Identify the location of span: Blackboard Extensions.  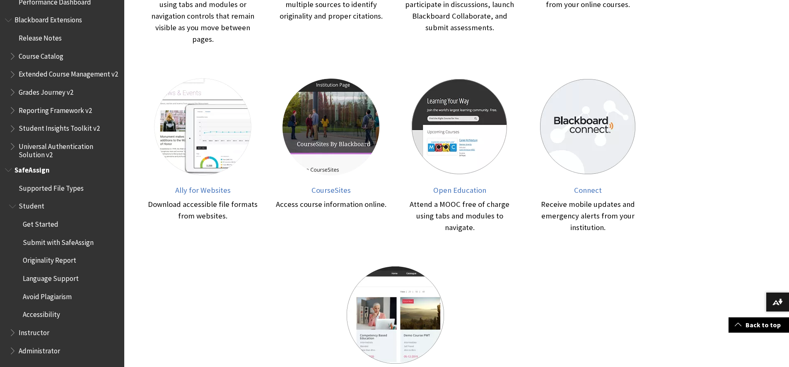
(48, 19).